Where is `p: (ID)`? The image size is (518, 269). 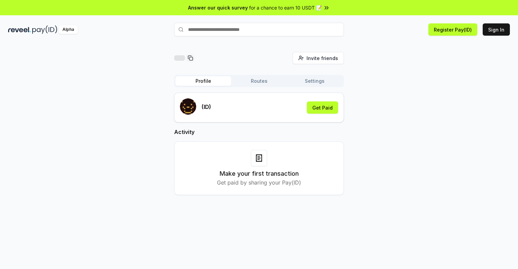 p: (ID) is located at coordinates (206, 107).